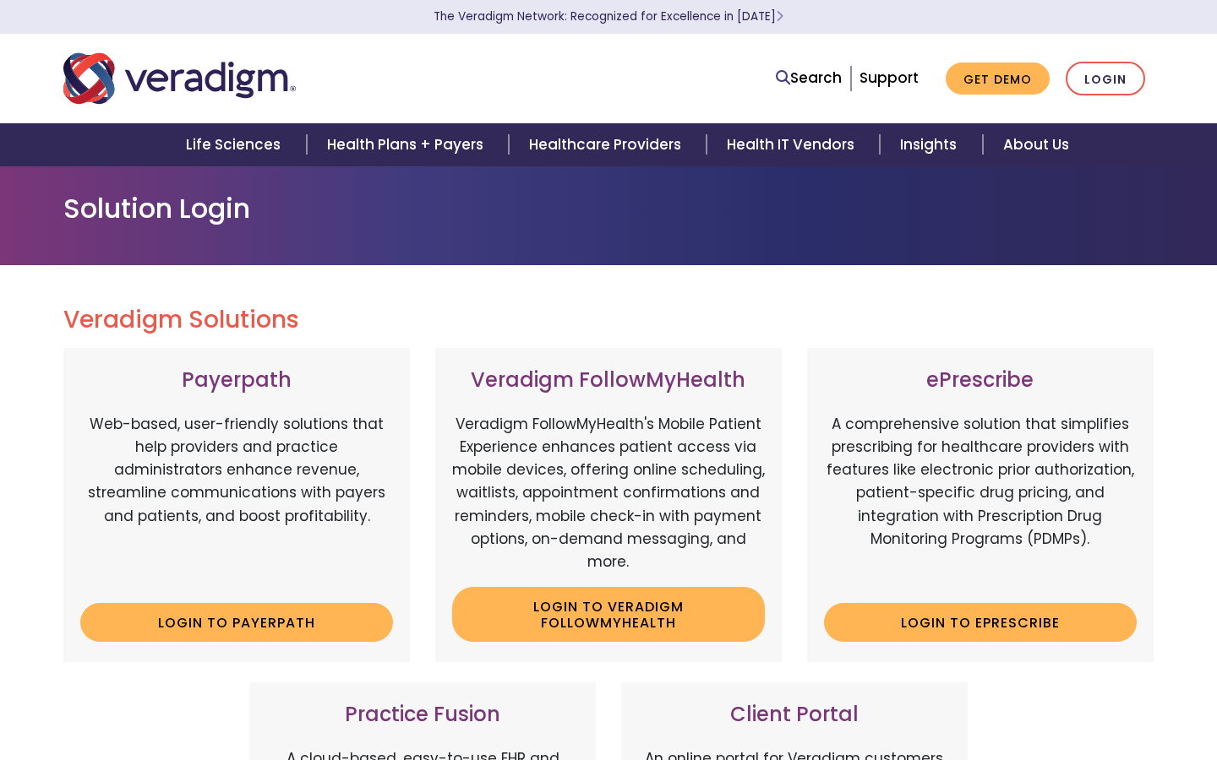 This screenshot has height=760, width=1217. What do you see at coordinates (236, 144) in the screenshot?
I see `a: Life Sciences` at bounding box center [236, 144].